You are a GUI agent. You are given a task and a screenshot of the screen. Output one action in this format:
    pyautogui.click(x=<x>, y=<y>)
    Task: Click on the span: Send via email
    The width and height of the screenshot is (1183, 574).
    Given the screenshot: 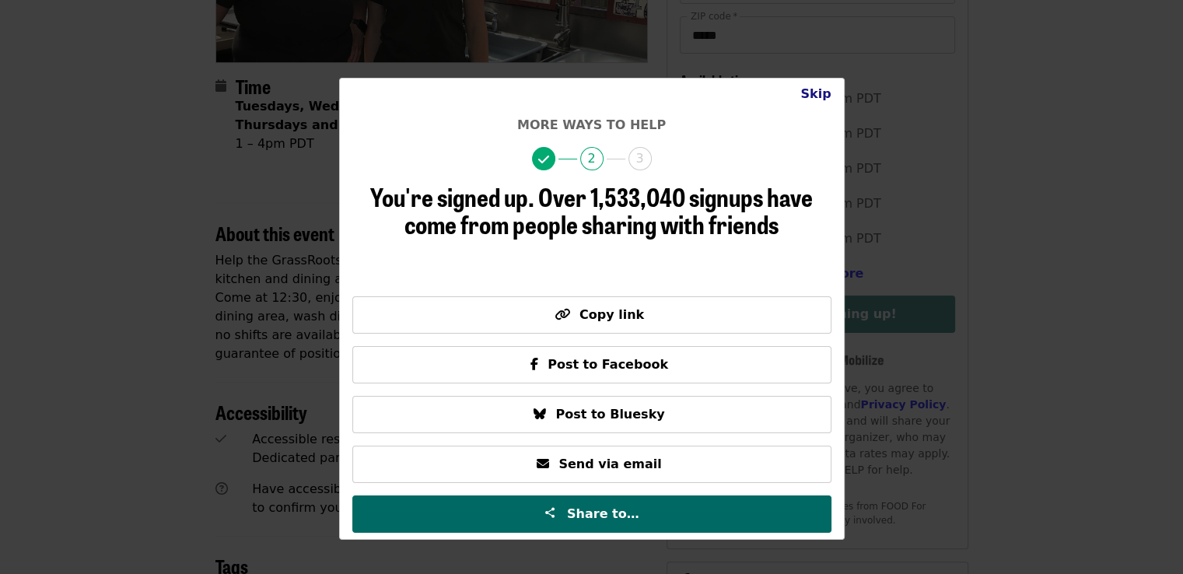 What is the action you would take?
    pyautogui.click(x=610, y=464)
    